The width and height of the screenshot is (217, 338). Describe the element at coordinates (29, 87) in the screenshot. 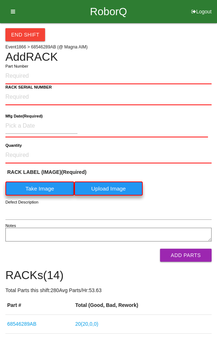

I see `b: RACK SERIAL NUMBER` at that location.